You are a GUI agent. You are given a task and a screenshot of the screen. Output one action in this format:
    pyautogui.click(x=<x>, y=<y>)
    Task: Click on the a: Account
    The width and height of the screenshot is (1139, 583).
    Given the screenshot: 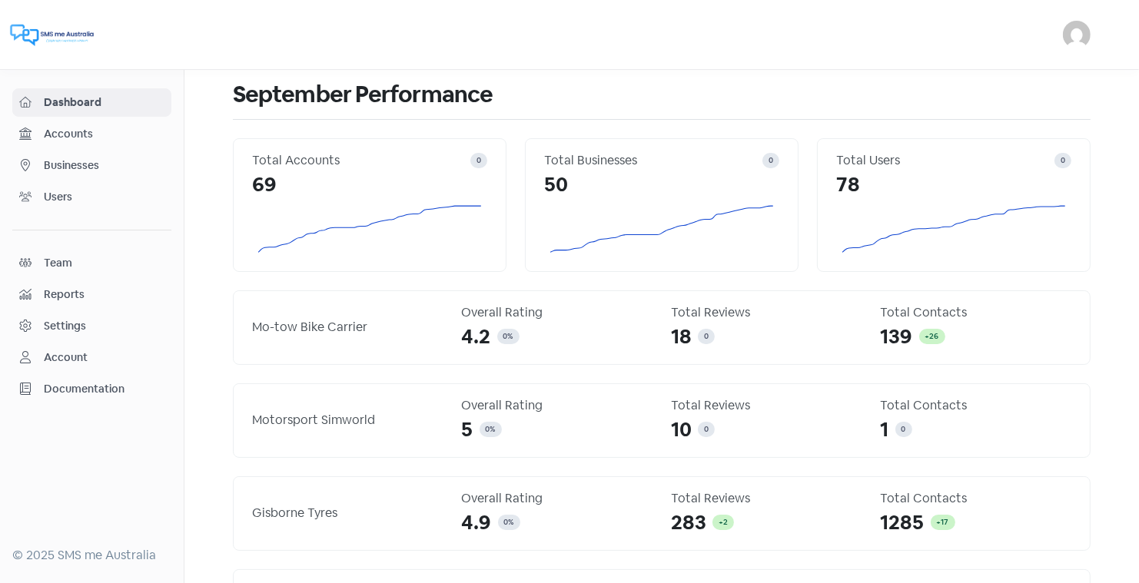 What is the action you would take?
    pyautogui.click(x=91, y=357)
    